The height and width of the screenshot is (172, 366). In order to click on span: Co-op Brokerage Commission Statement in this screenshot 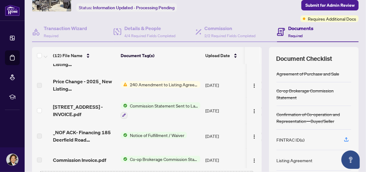, I will do `click(164, 160)`.